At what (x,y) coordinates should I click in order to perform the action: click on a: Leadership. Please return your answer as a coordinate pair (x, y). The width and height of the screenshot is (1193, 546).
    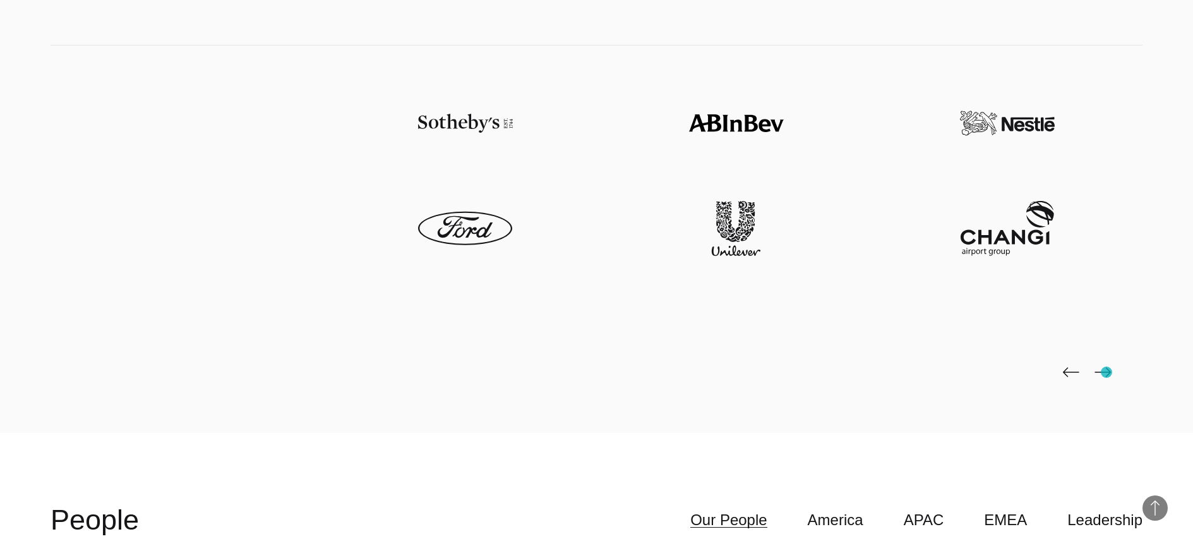
    Looking at the image, I should click on (1105, 520).